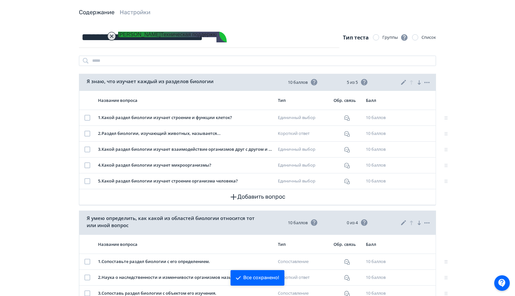 Image resolution: width=515 pixels, height=296 pixels. What do you see at coordinates (186, 181) in the screenshot?
I see `div: 5 . Какой раздел биологии изучает строение организма человека?` at bounding box center [186, 181].